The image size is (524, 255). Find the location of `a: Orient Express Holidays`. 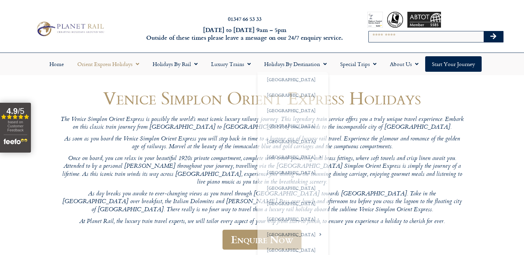

a: Orient Express Holidays is located at coordinates (108, 64).